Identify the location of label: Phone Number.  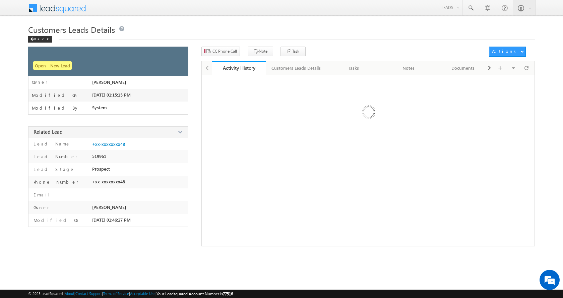
(55, 182).